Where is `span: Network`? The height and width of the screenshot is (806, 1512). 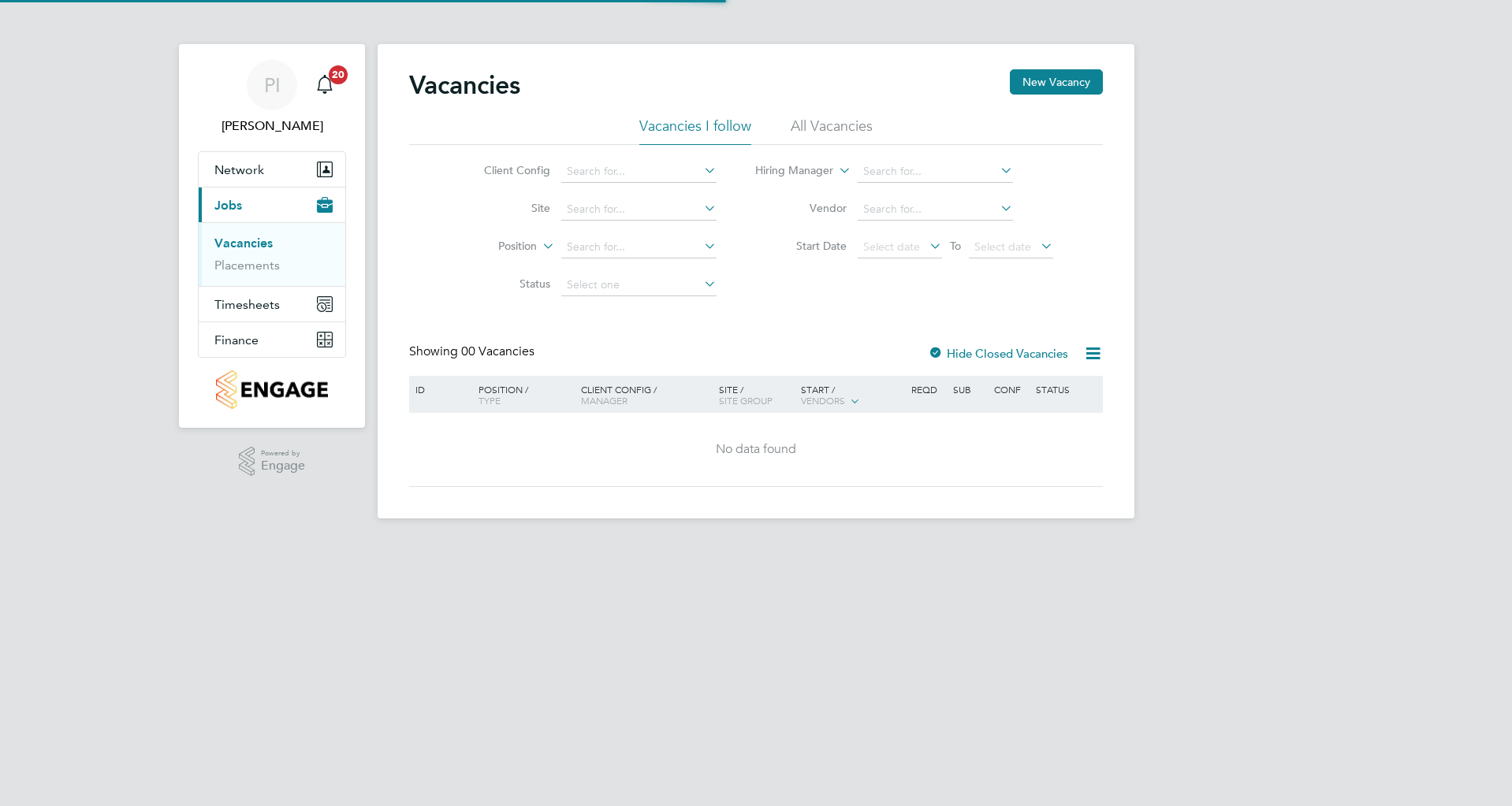
span: Network is located at coordinates (239, 169).